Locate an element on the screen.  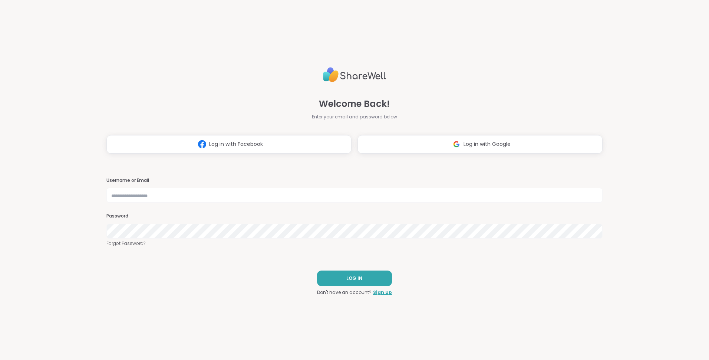
span: LOG IN is located at coordinates (354, 278).